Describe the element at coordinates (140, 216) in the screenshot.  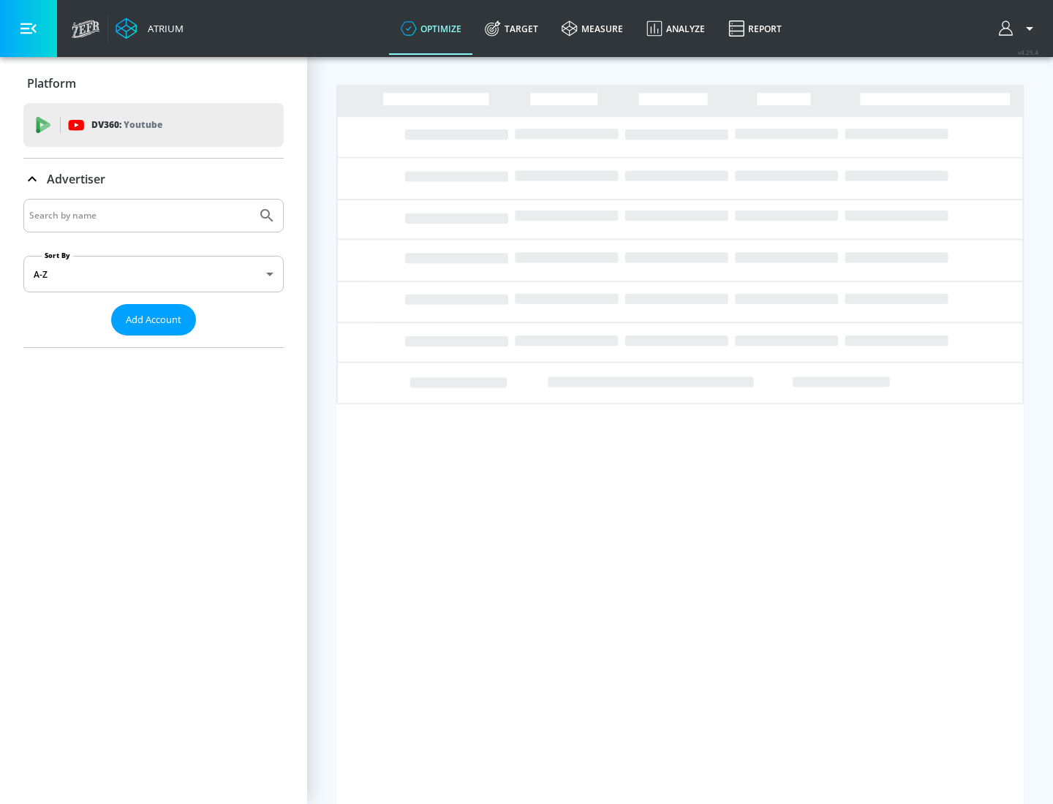
I see `input: Search by name` at that location.